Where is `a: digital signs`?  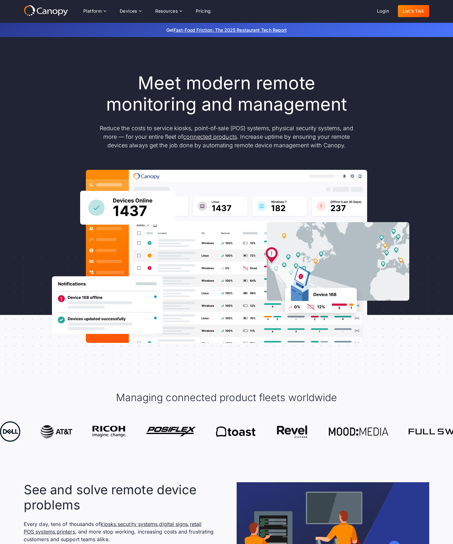
a: digital signs is located at coordinates (173, 524).